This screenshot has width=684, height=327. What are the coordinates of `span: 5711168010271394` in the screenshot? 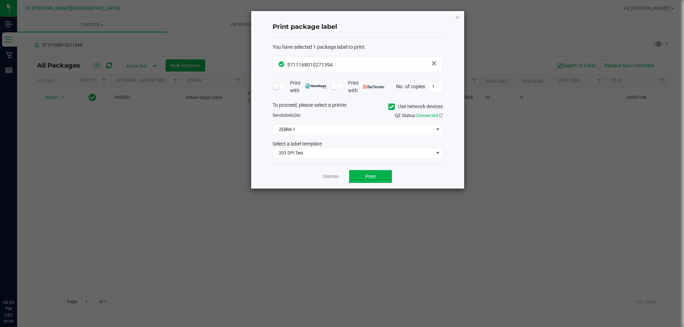 It's located at (310, 65).